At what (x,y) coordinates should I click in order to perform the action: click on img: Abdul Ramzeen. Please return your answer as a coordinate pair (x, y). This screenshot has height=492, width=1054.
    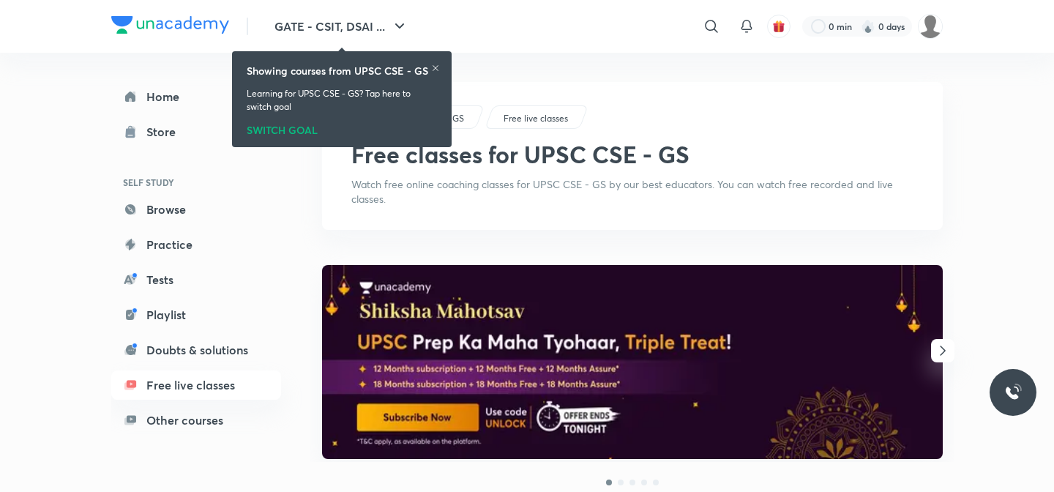
    Looking at the image, I should click on (930, 26).